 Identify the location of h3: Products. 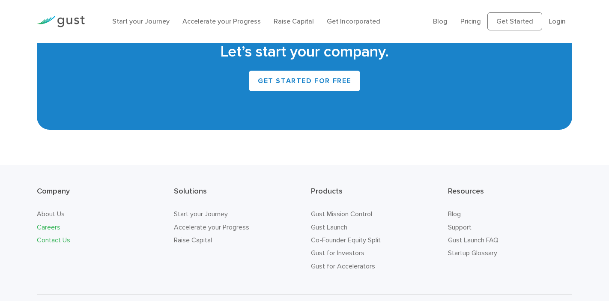
(373, 195).